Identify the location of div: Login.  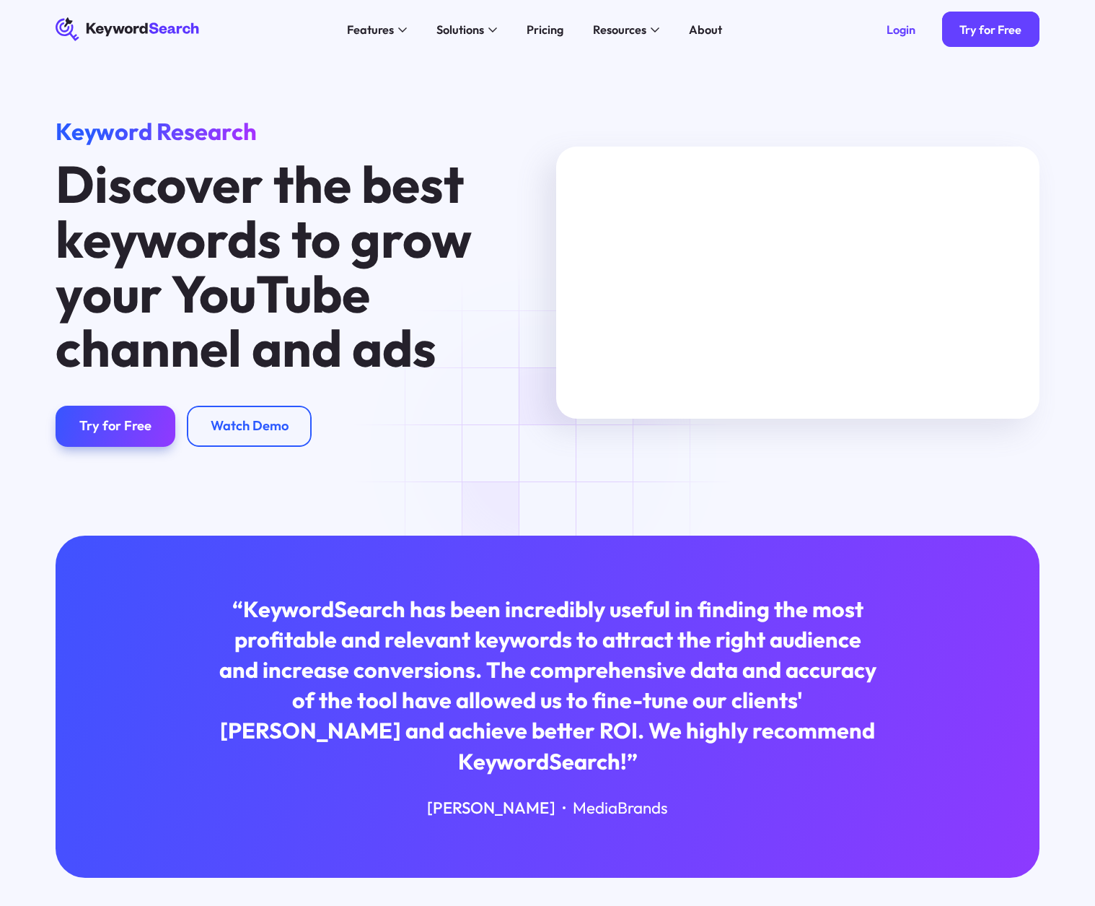
(901, 30).